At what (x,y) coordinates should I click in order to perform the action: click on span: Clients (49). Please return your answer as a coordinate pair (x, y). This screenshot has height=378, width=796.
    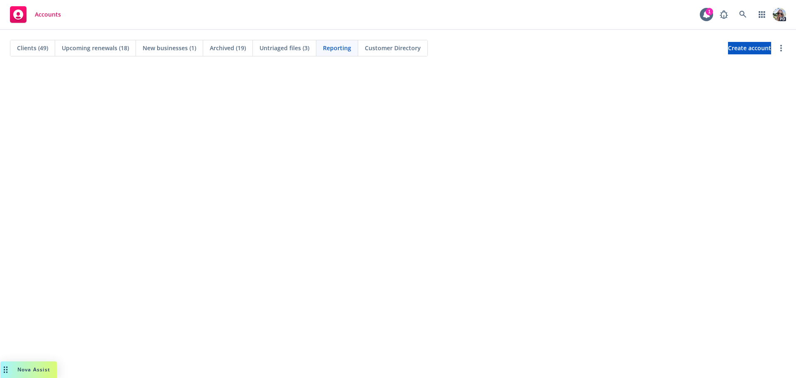
    Looking at the image, I should click on (32, 48).